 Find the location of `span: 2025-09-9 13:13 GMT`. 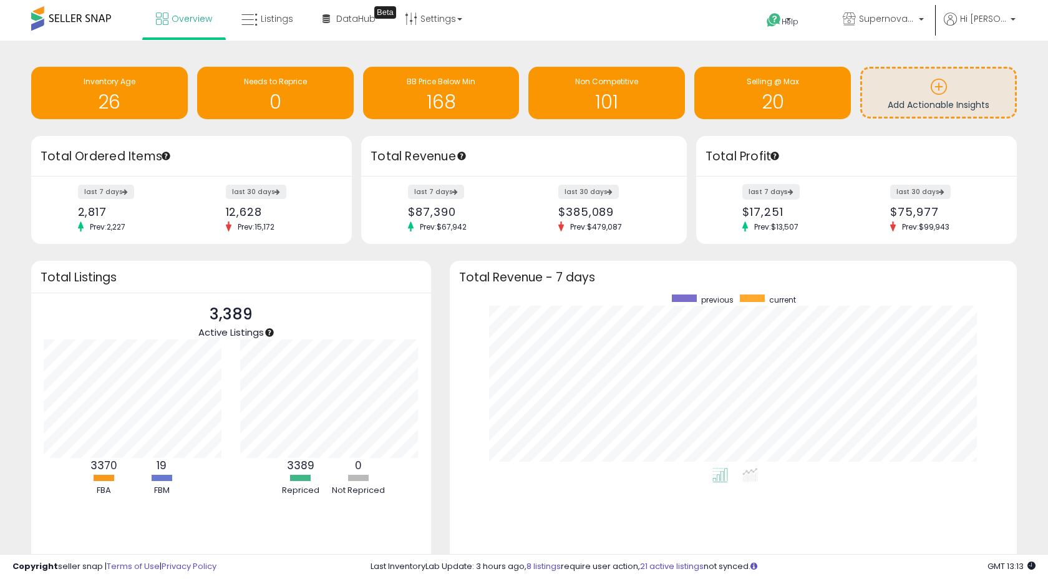

span: 2025-09-9 13:13 GMT is located at coordinates (1011, 566).